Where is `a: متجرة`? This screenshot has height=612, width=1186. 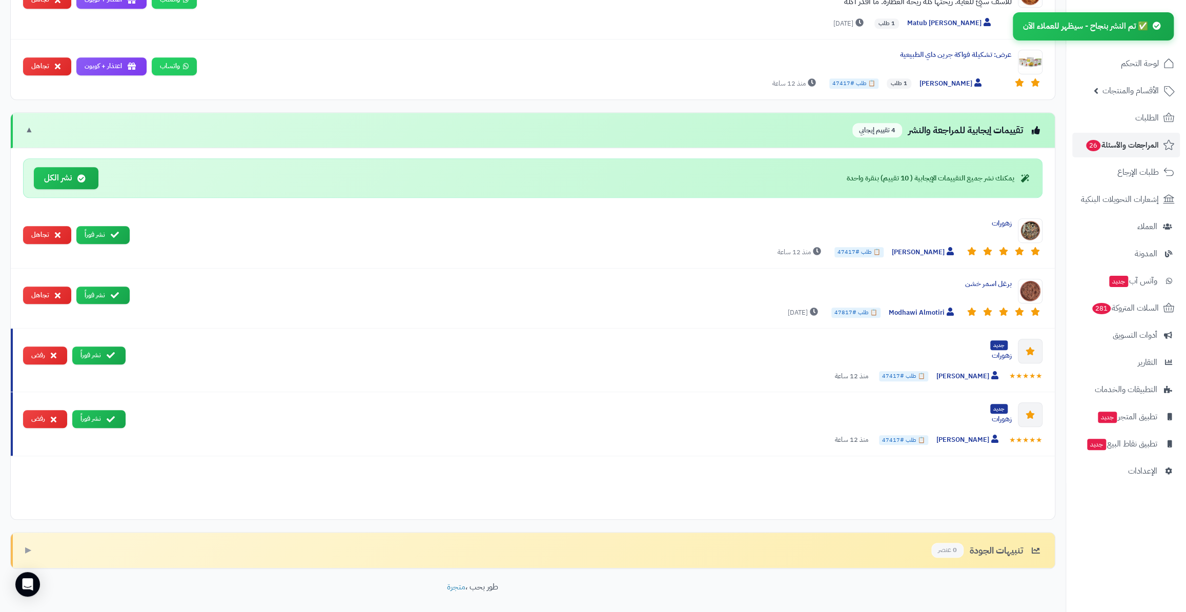 a: متجرة is located at coordinates (456, 587).